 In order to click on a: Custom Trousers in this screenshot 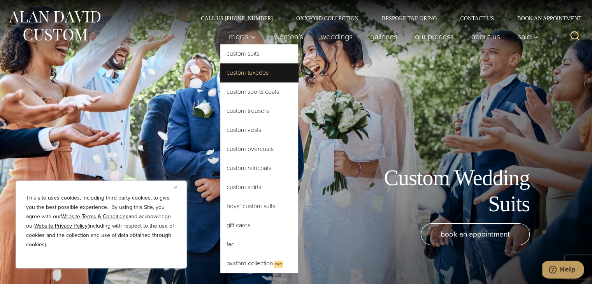, I will do `click(259, 111)`.